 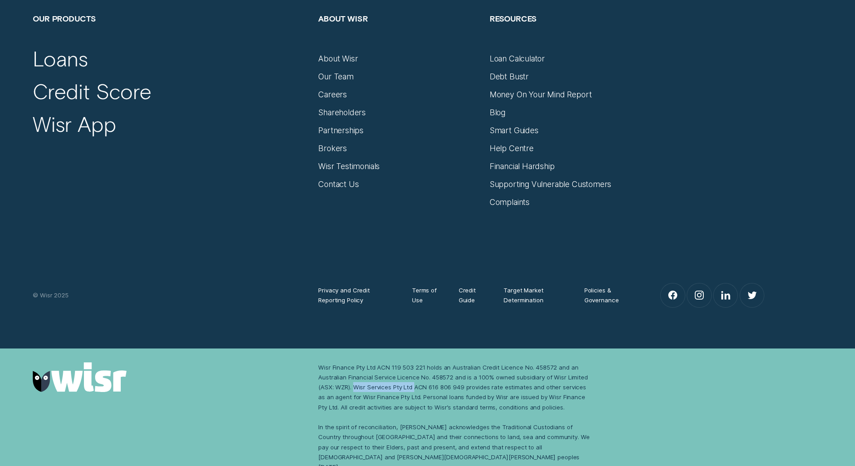 I want to click on div: Wisr App, so click(x=74, y=124).